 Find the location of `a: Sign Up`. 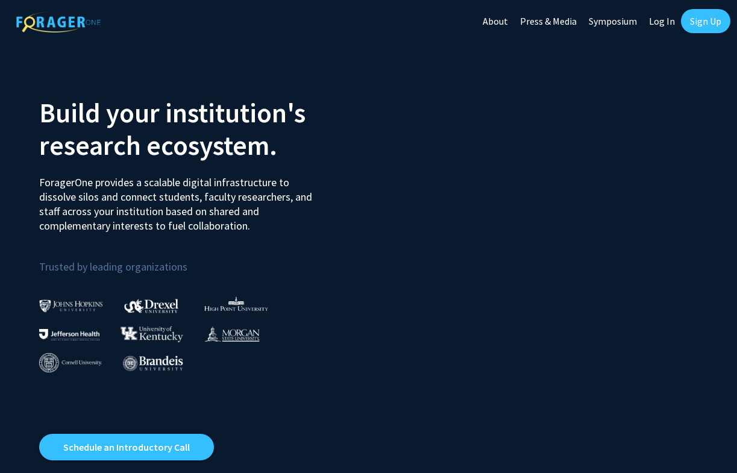

a: Sign Up is located at coordinates (706, 21).